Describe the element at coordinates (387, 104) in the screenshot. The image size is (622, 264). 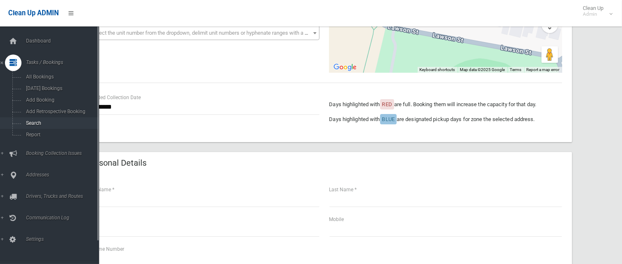
I see `span: RED` at that location.